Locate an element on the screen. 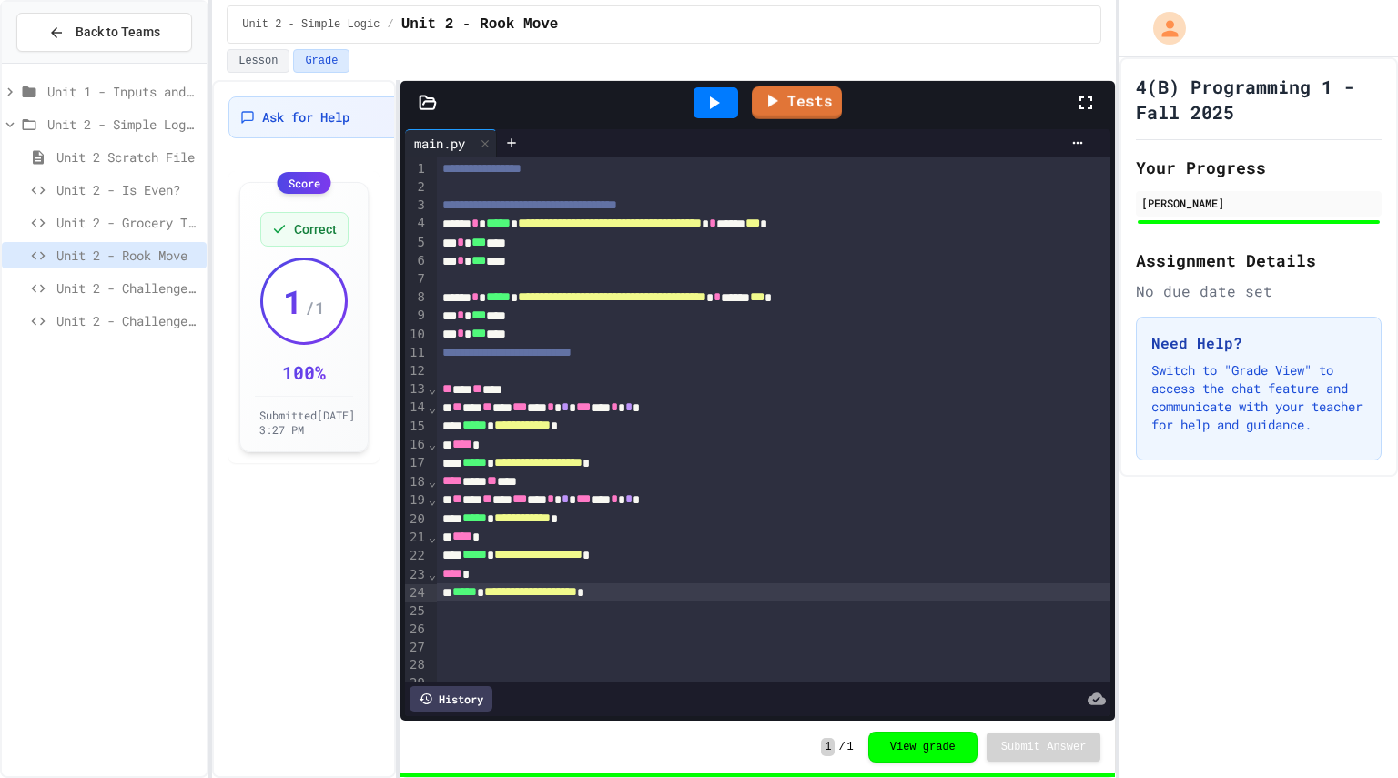 This screenshot has width=1398, height=778. div: 16 is located at coordinates (416, 445).